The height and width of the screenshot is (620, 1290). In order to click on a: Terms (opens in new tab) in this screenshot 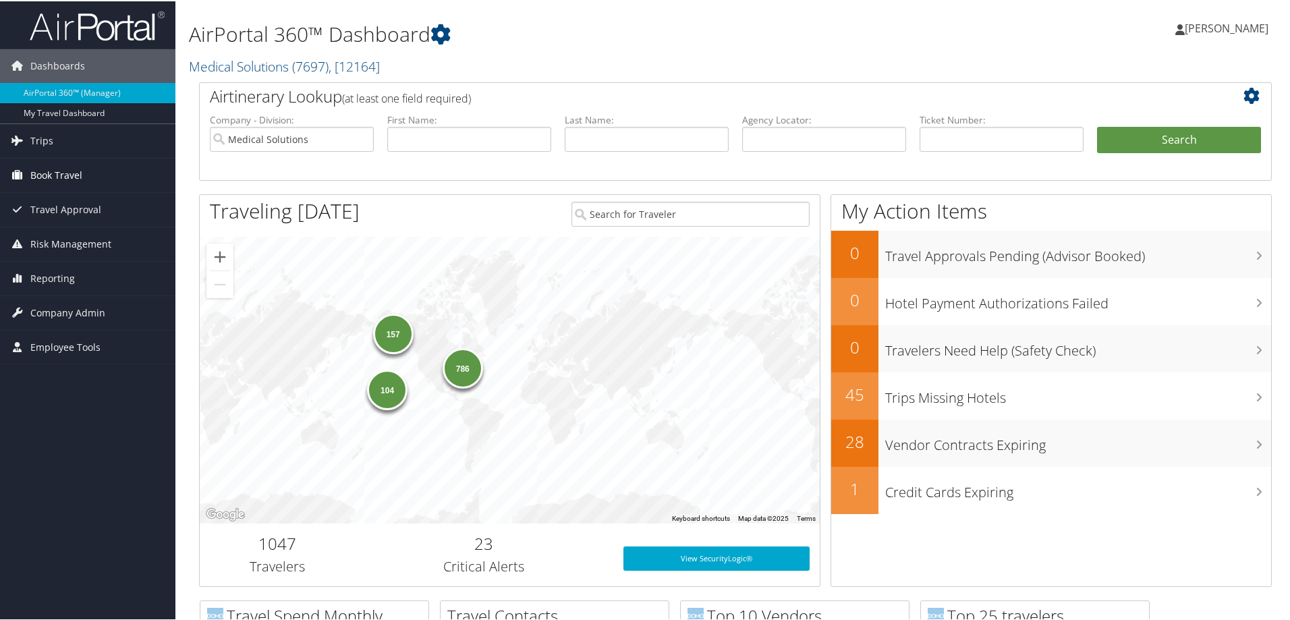, I will do `click(806, 517)`.